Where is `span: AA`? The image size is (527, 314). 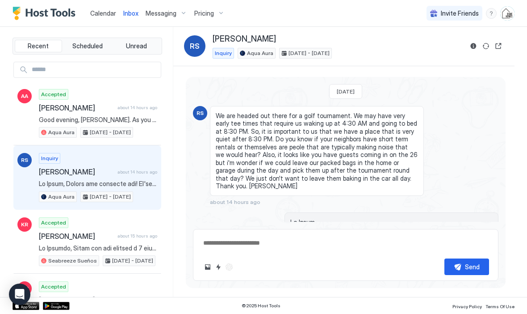
span: AA is located at coordinates (25, 96).